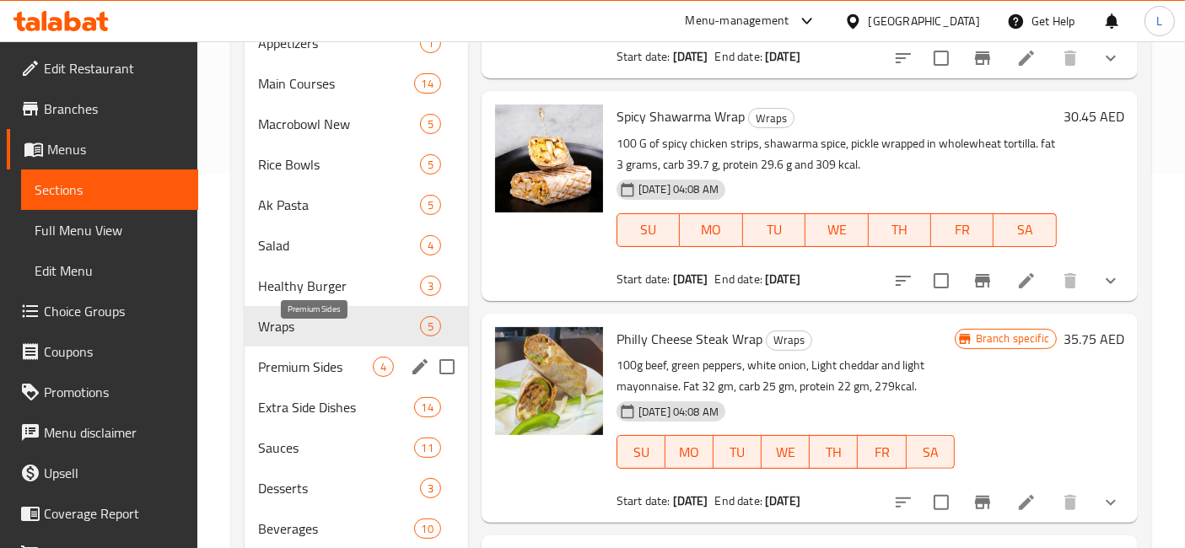 The image size is (1185, 548). What do you see at coordinates (356, 489) in the screenshot?
I see `div: Desserts3` at bounding box center [356, 489].